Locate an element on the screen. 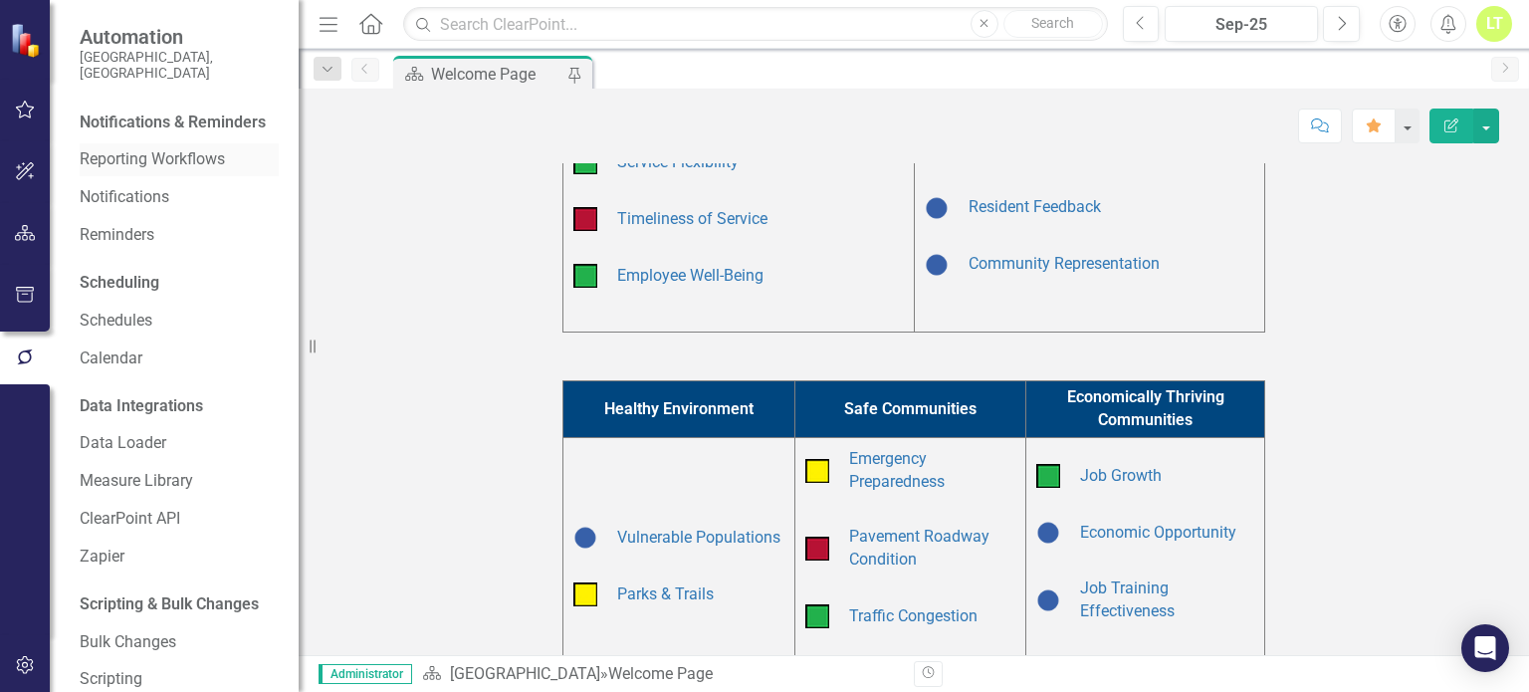 This screenshot has height=692, width=1529. a: ClearPoint API is located at coordinates (179, 518).